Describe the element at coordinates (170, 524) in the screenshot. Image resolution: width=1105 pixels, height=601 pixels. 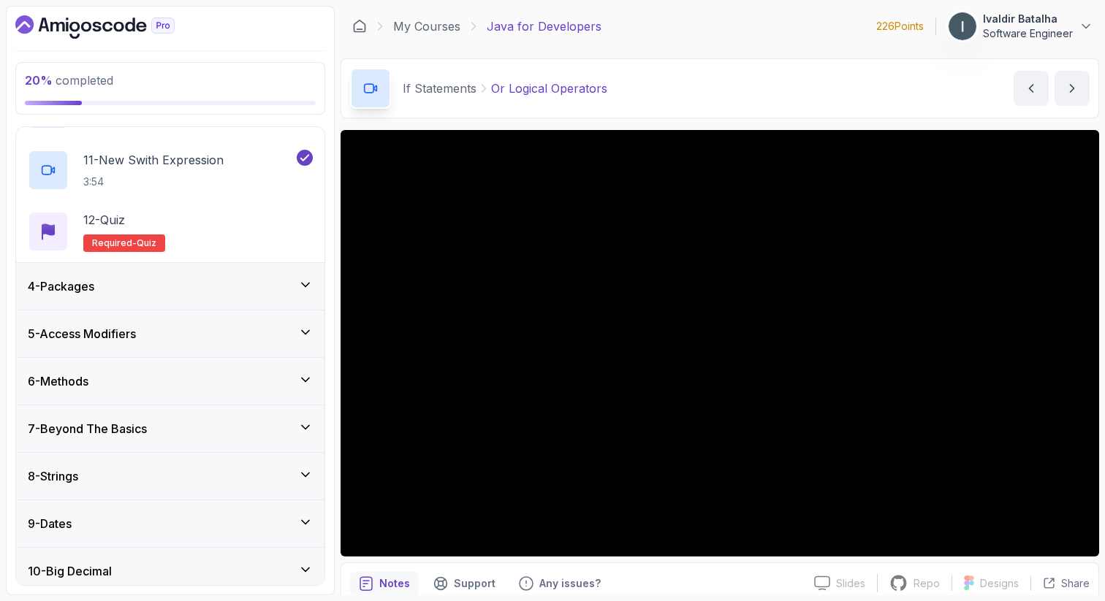
I see `button: 9-Dates` at that location.